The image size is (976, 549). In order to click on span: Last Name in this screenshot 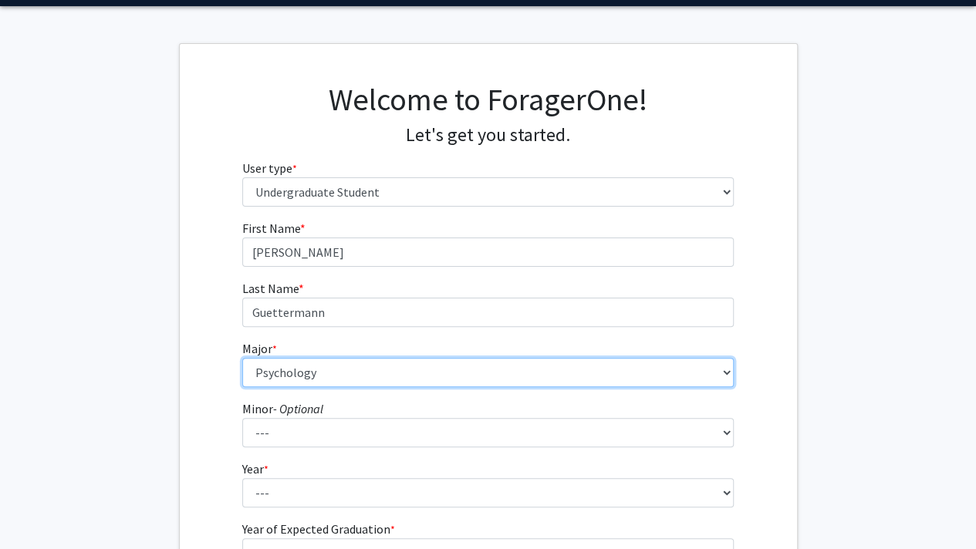, I will do `click(270, 289)`.